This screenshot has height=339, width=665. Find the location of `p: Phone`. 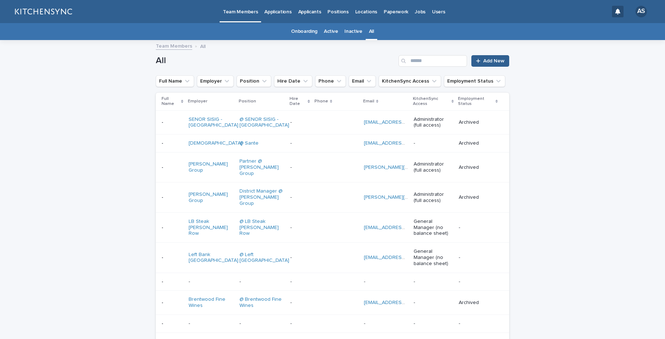

p: Phone is located at coordinates (321, 101).